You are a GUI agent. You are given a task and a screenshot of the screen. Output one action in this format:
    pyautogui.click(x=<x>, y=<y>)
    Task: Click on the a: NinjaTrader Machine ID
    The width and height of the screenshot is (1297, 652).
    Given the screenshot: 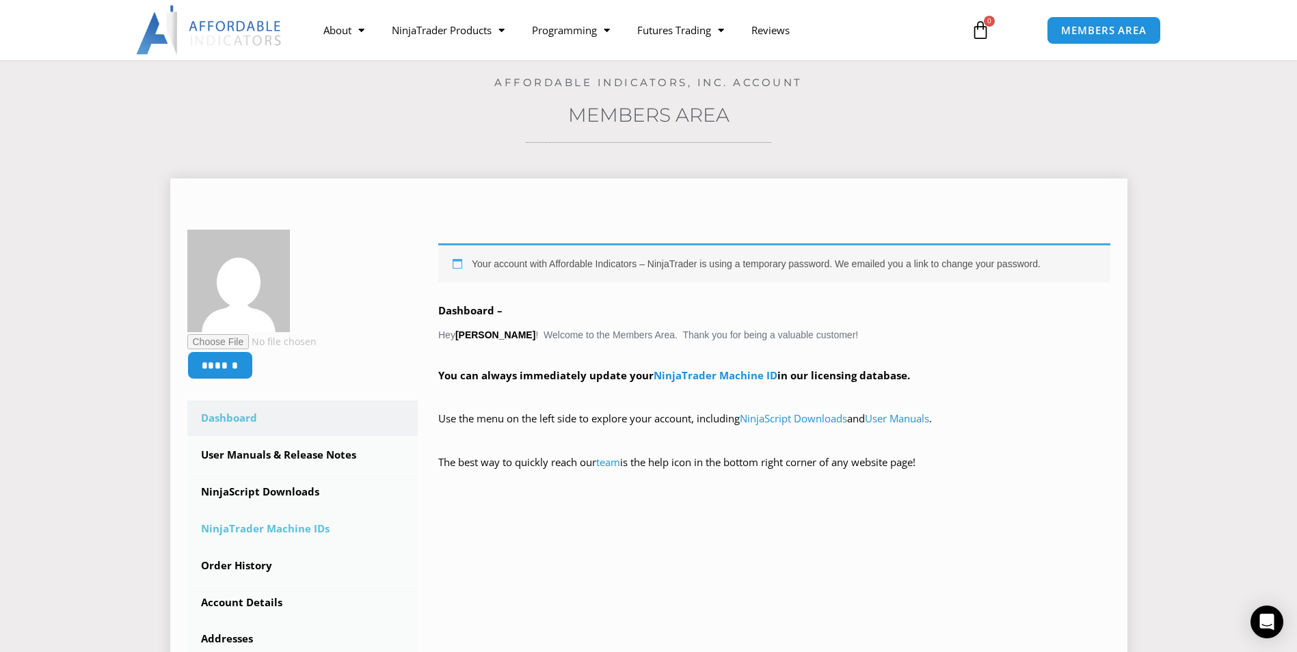 What is the action you would take?
    pyautogui.click(x=715, y=375)
    